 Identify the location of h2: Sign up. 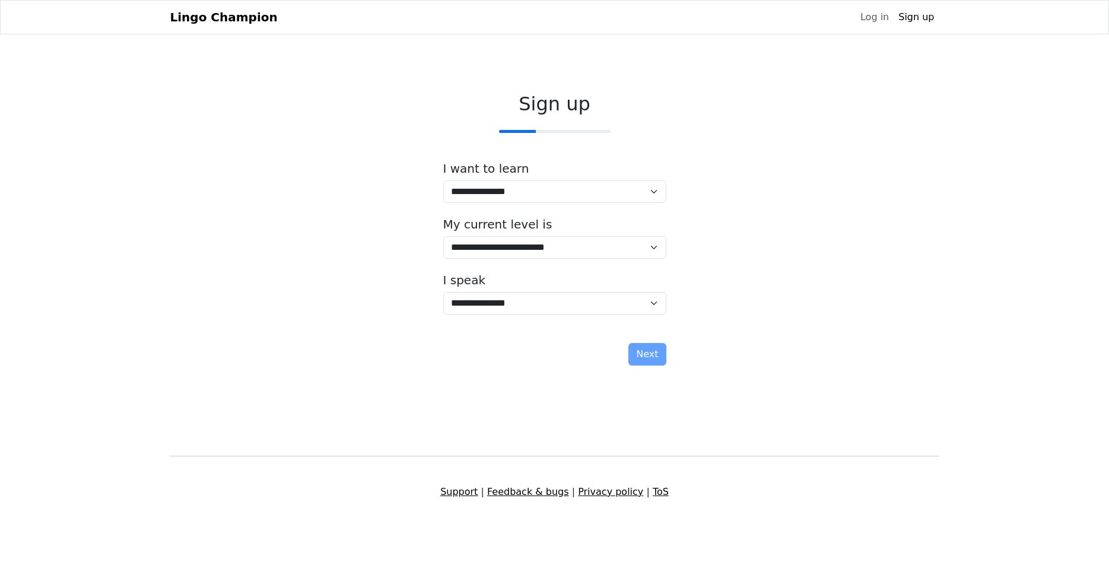
(555, 104).